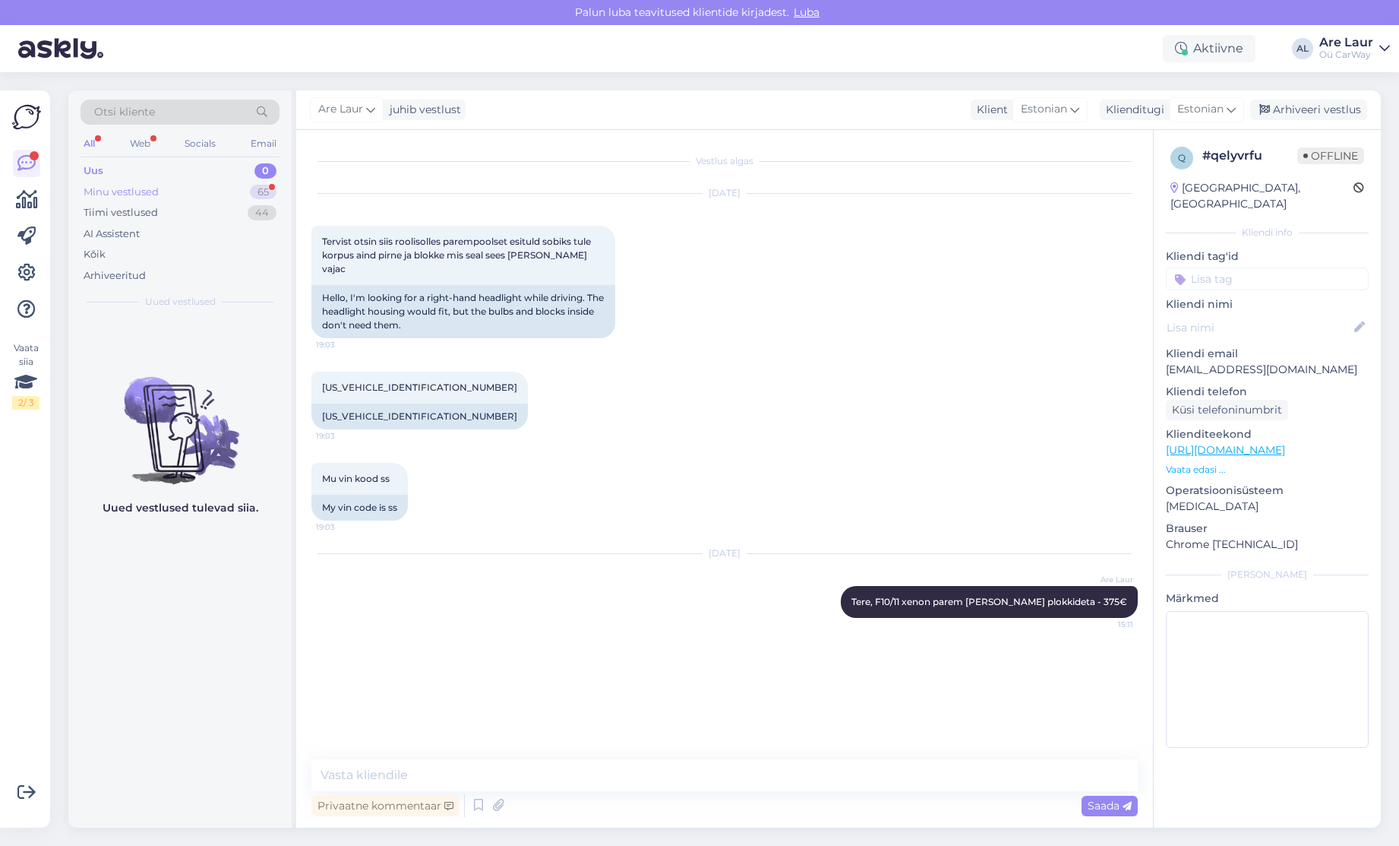  I want to click on p: Kliendi telefon, so click(1267, 391).